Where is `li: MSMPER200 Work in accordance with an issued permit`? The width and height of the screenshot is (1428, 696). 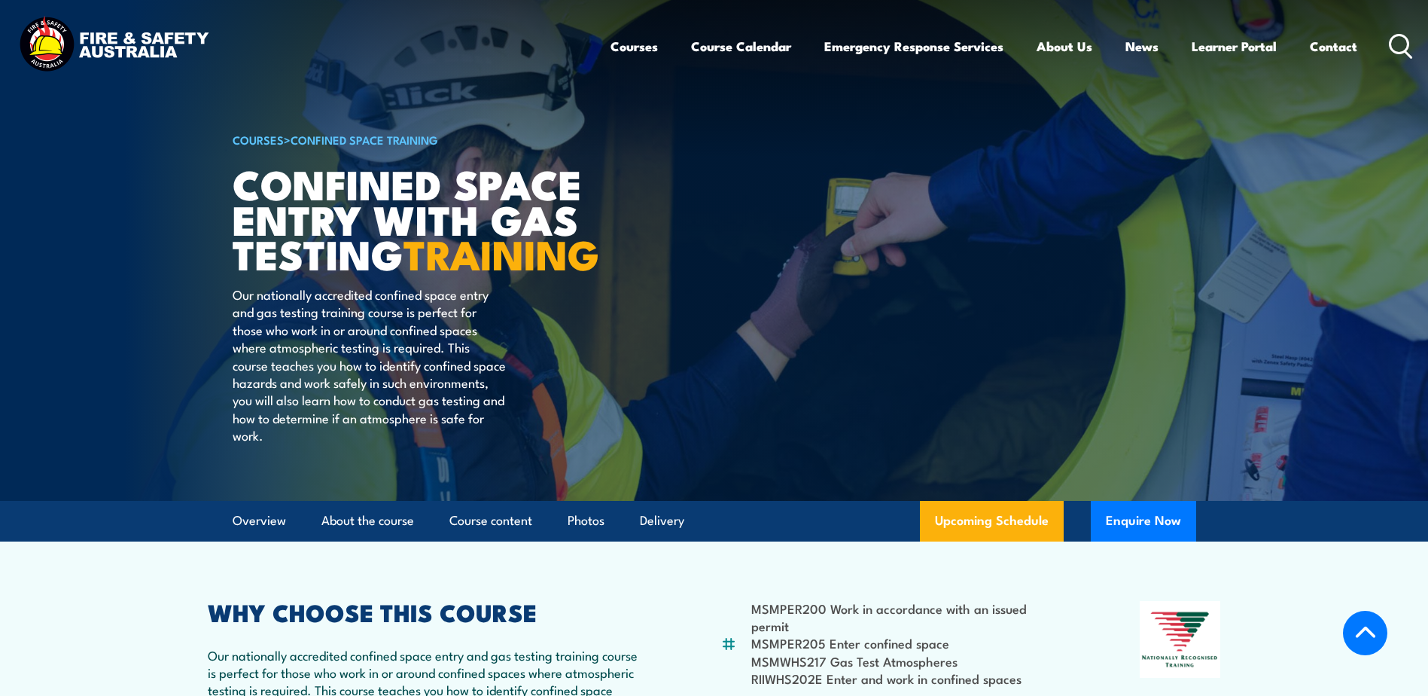 li: MSMPER200 Work in accordance with an issued permit is located at coordinates (909, 616).